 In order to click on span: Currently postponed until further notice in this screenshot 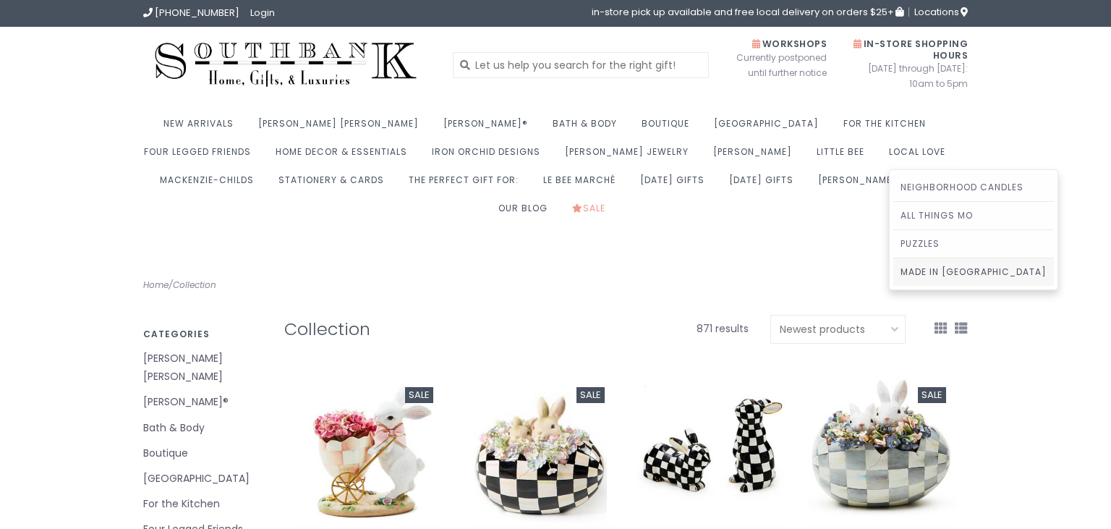, I will do `click(773, 65)`.